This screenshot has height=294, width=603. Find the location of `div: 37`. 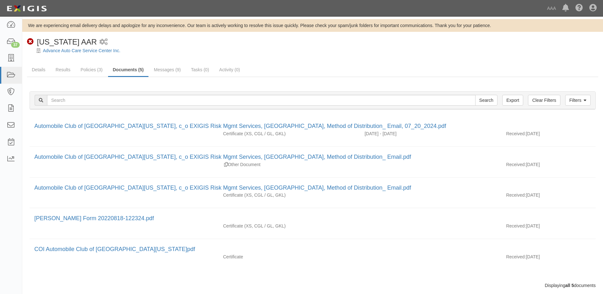

div: 37 is located at coordinates (15, 45).